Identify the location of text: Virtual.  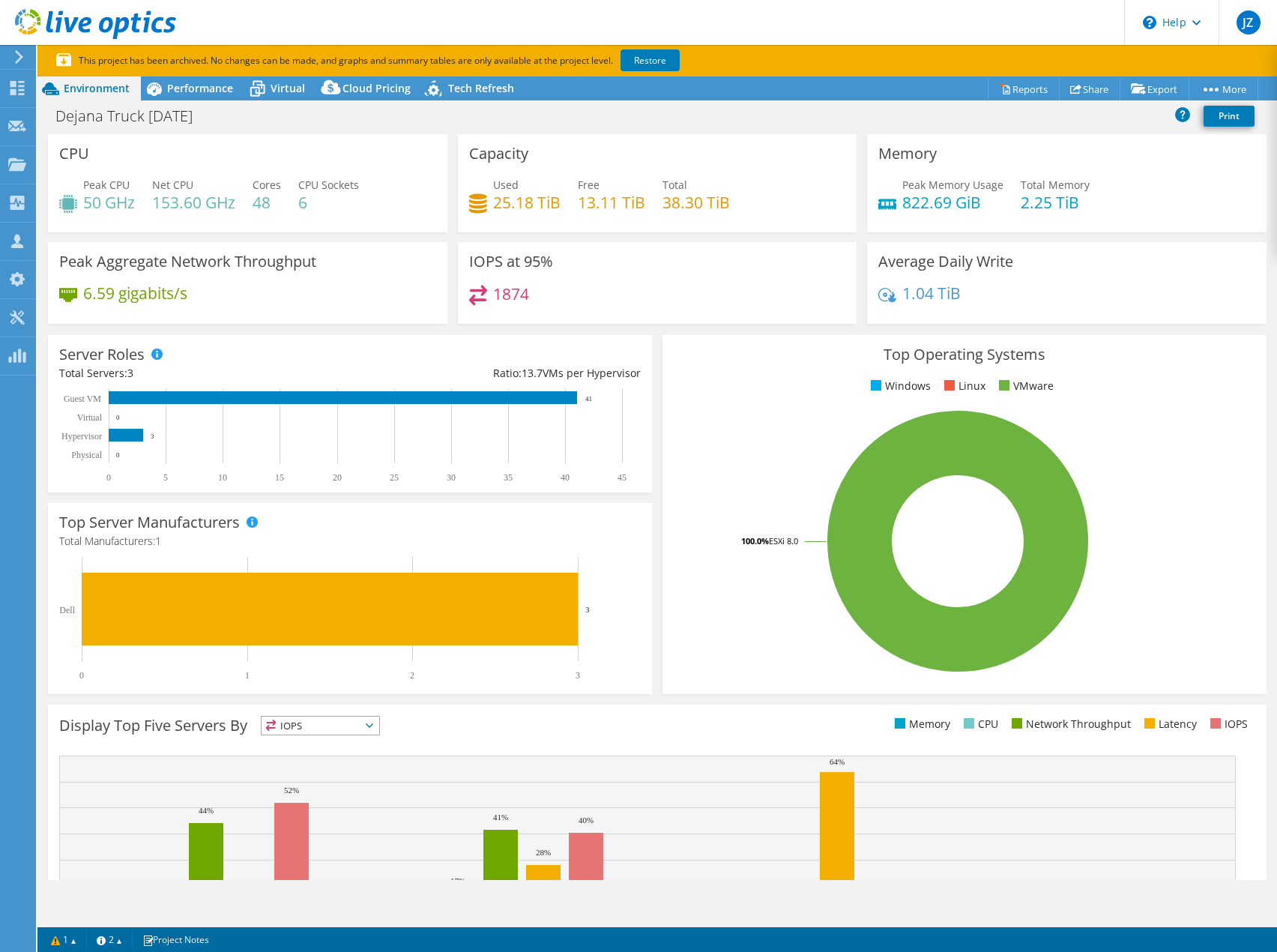
(90, 417).